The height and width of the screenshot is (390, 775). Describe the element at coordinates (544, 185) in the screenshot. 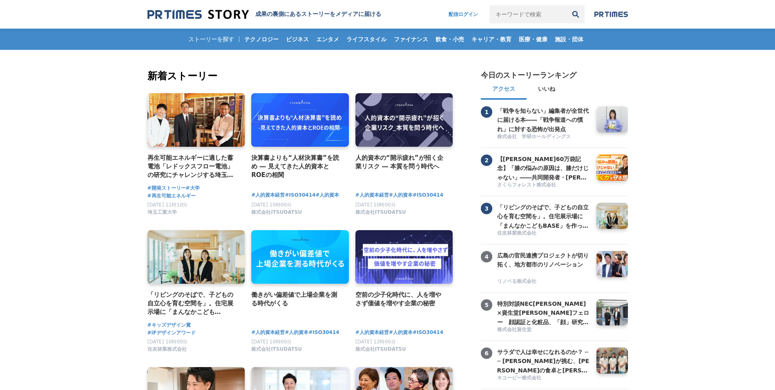

I see `a: さくらフォレスト株式会社` at that location.